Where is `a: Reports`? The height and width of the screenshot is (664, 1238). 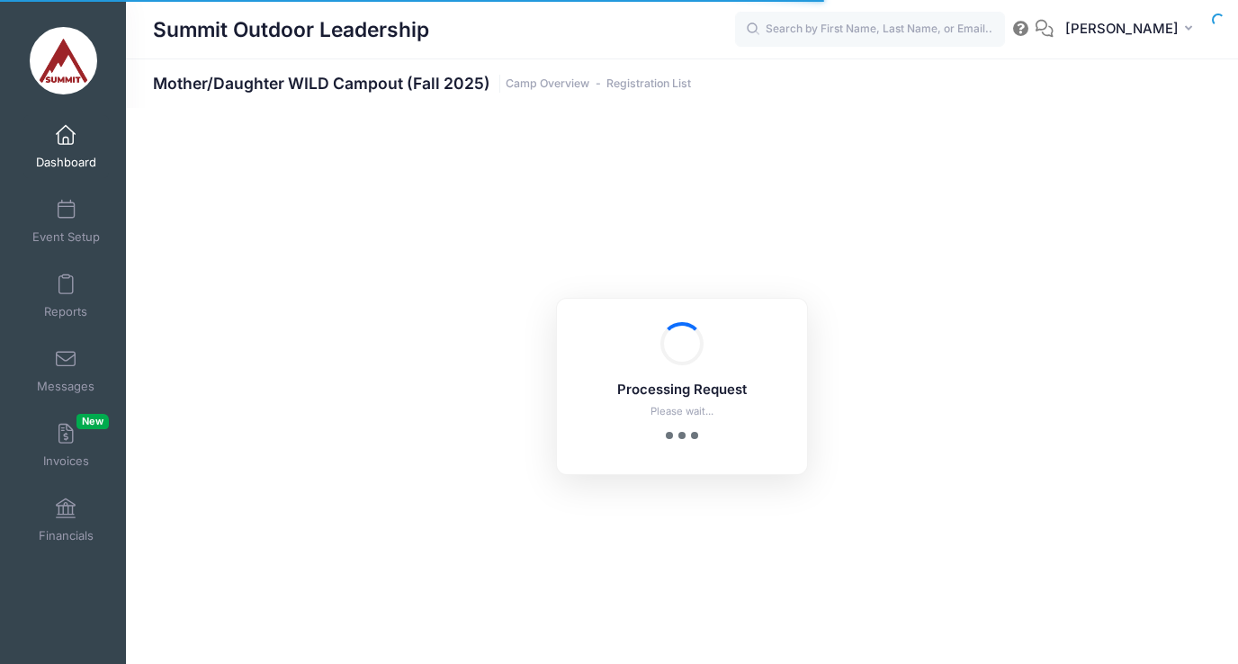
a: Reports is located at coordinates (66, 296).